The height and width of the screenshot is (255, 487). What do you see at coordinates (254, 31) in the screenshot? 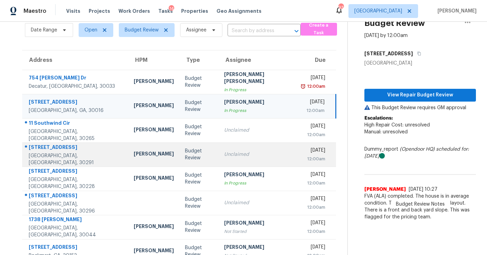
I see `input: Search by address` at bounding box center [254, 31].